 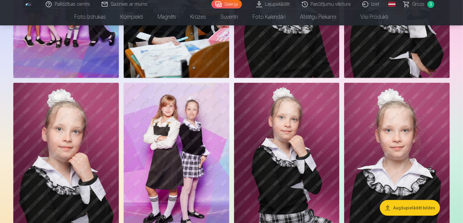 What do you see at coordinates (370, 17) in the screenshot?
I see `a: Visi produkti` at bounding box center [370, 17].